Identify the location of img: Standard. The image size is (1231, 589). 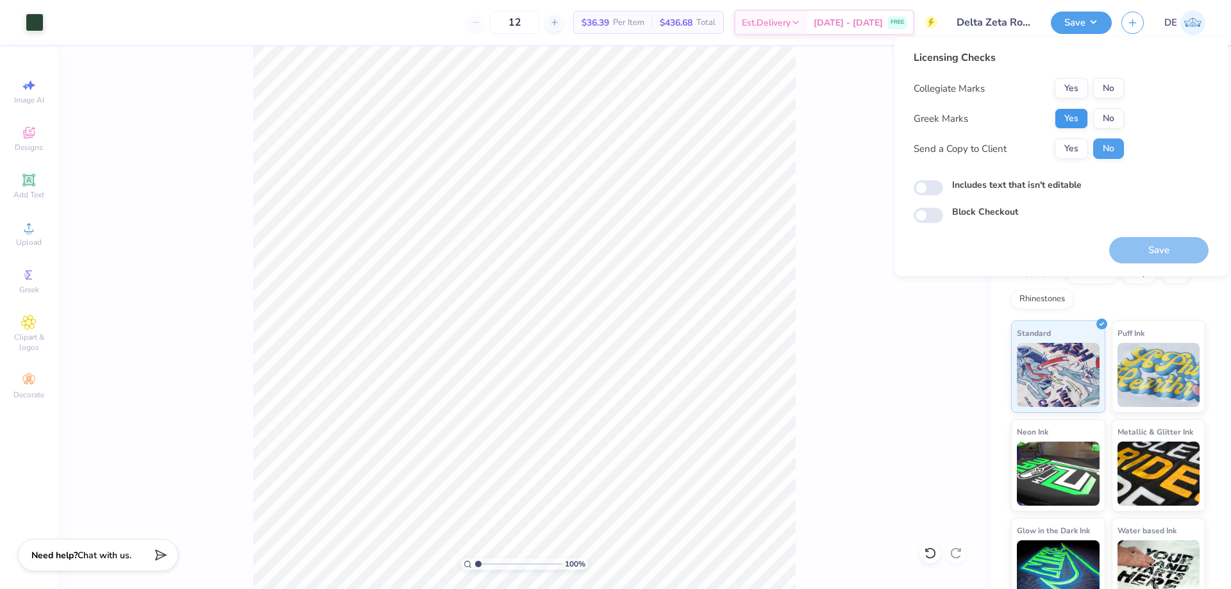
(1058, 375).